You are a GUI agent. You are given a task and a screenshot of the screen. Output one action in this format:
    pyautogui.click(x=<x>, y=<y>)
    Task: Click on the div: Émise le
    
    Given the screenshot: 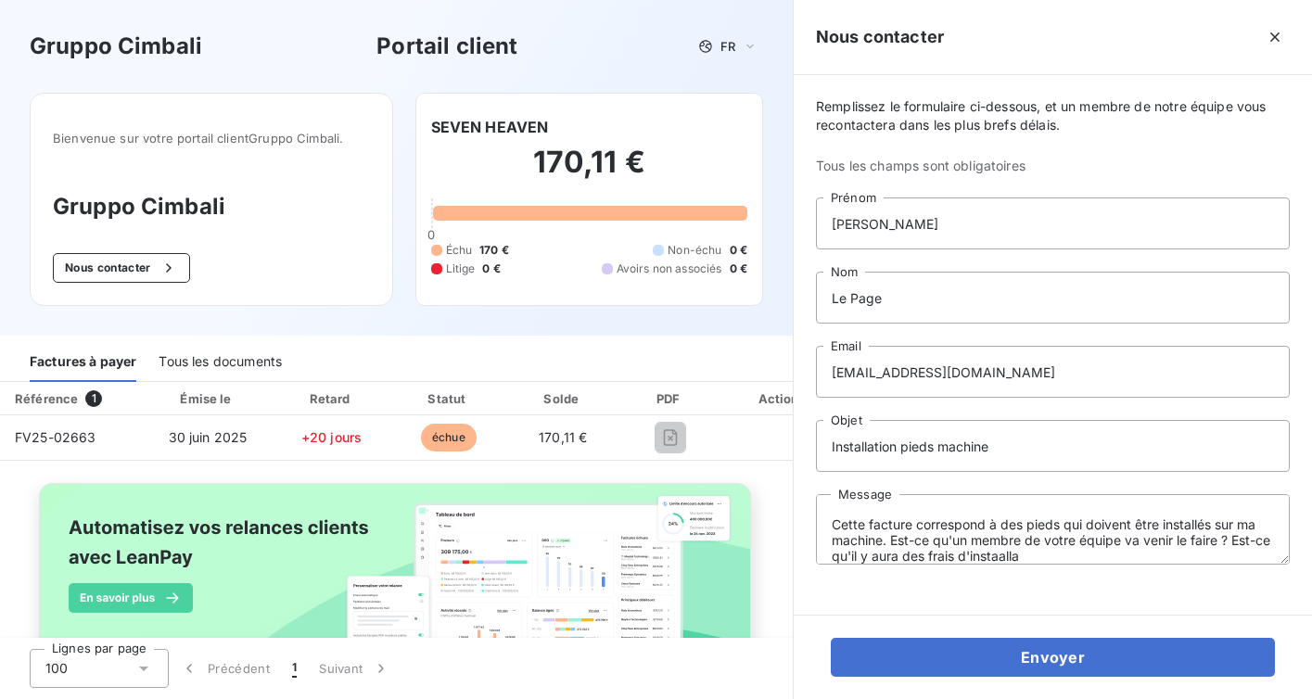 What is the action you would take?
    pyautogui.click(x=207, y=399)
    